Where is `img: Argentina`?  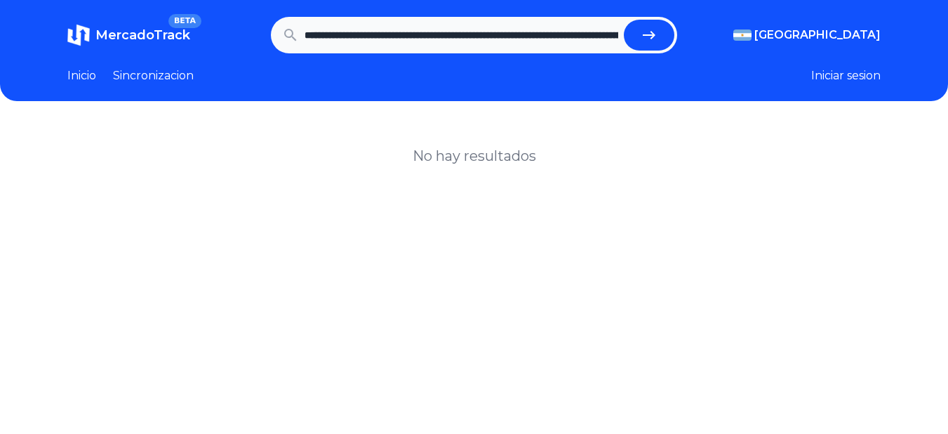 img: Argentina is located at coordinates (743, 35).